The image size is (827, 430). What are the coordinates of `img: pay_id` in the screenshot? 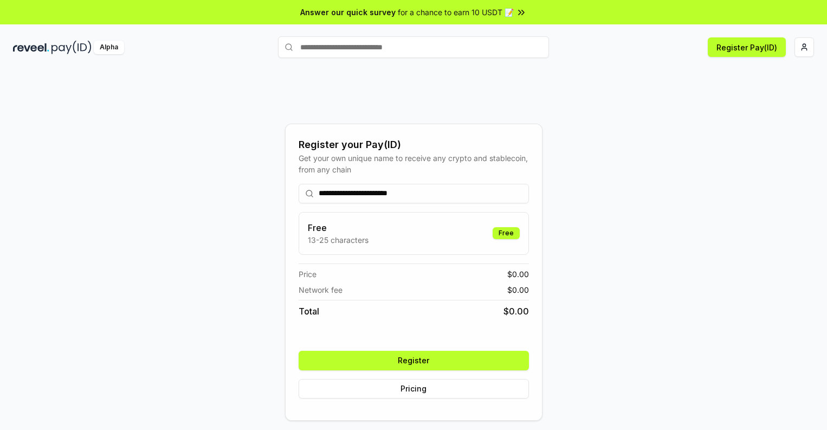 It's located at (72, 47).